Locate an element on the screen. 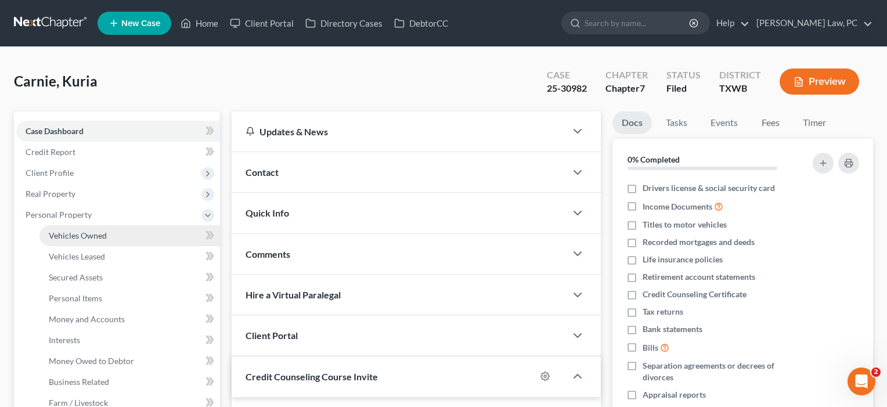 This screenshot has height=407, width=887. a: Case Dashboard is located at coordinates (118, 131).